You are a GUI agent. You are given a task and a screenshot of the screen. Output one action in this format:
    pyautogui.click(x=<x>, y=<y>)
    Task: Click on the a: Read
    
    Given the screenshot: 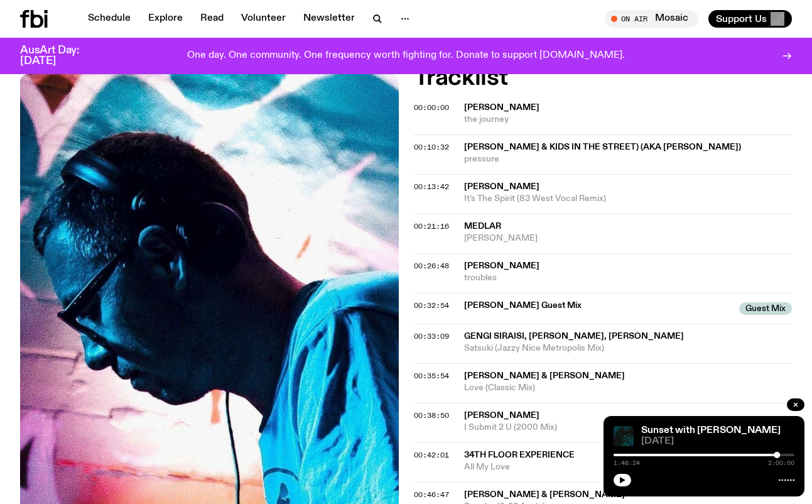 What is the action you would take?
    pyautogui.click(x=212, y=19)
    